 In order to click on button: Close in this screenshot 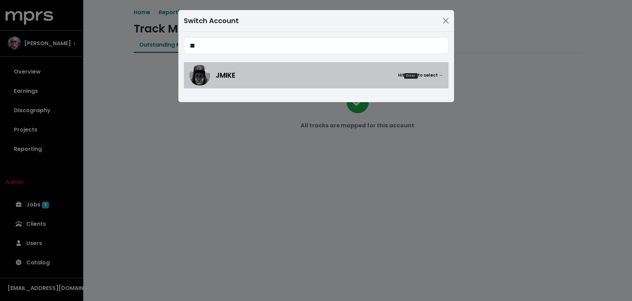, I will do `click(446, 21)`.